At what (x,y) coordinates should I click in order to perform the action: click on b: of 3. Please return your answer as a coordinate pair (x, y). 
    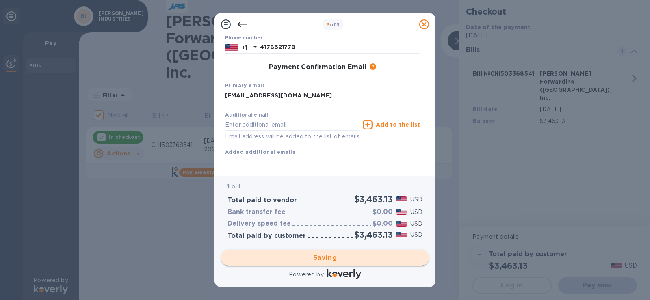
    Looking at the image, I should click on (333, 24).